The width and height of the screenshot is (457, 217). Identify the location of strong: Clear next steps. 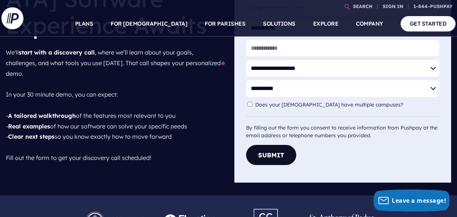
(31, 137).